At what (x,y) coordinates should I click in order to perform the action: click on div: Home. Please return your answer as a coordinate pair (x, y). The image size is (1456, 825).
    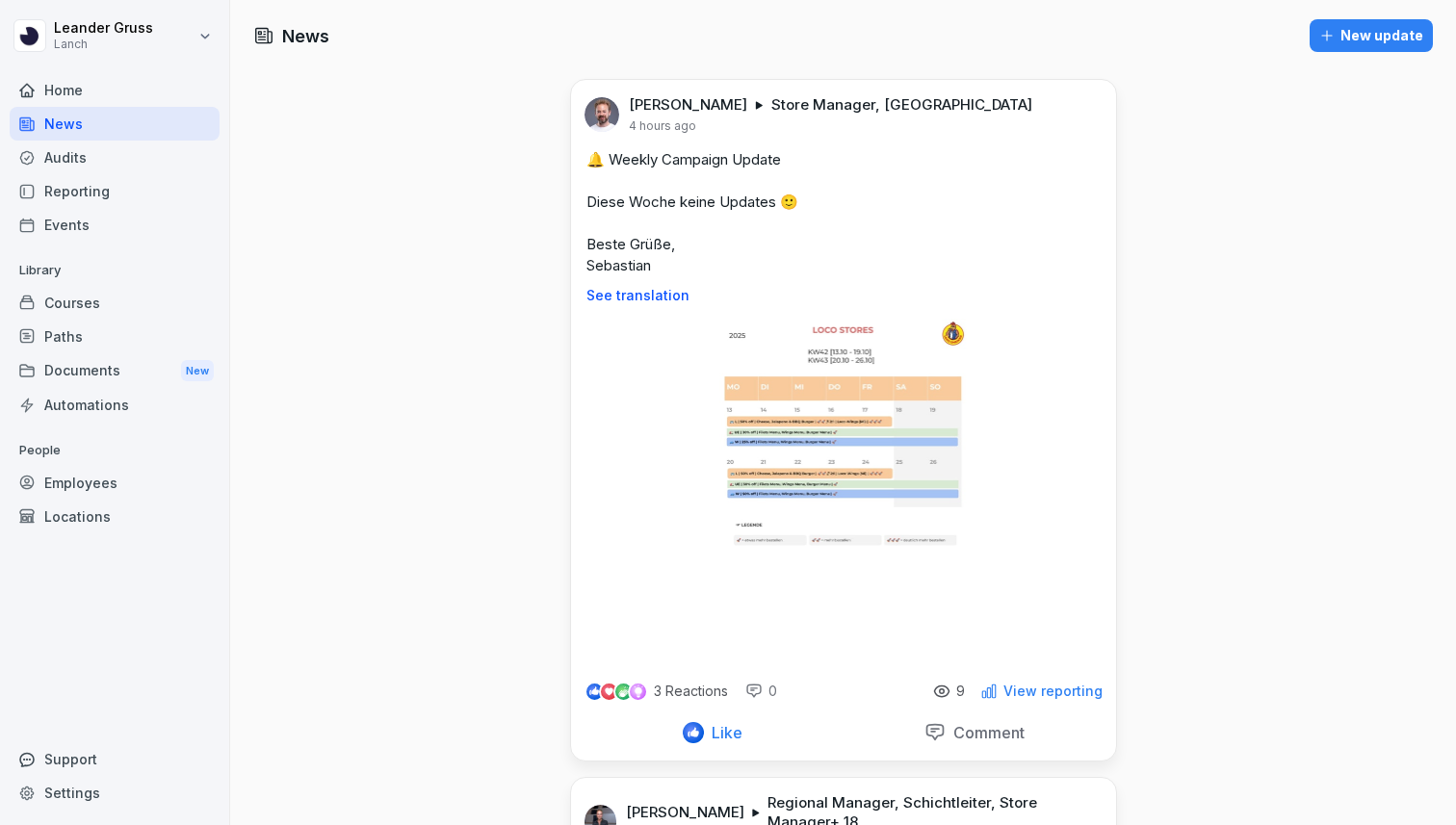
    Looking at the image, I should click on (115, 90).